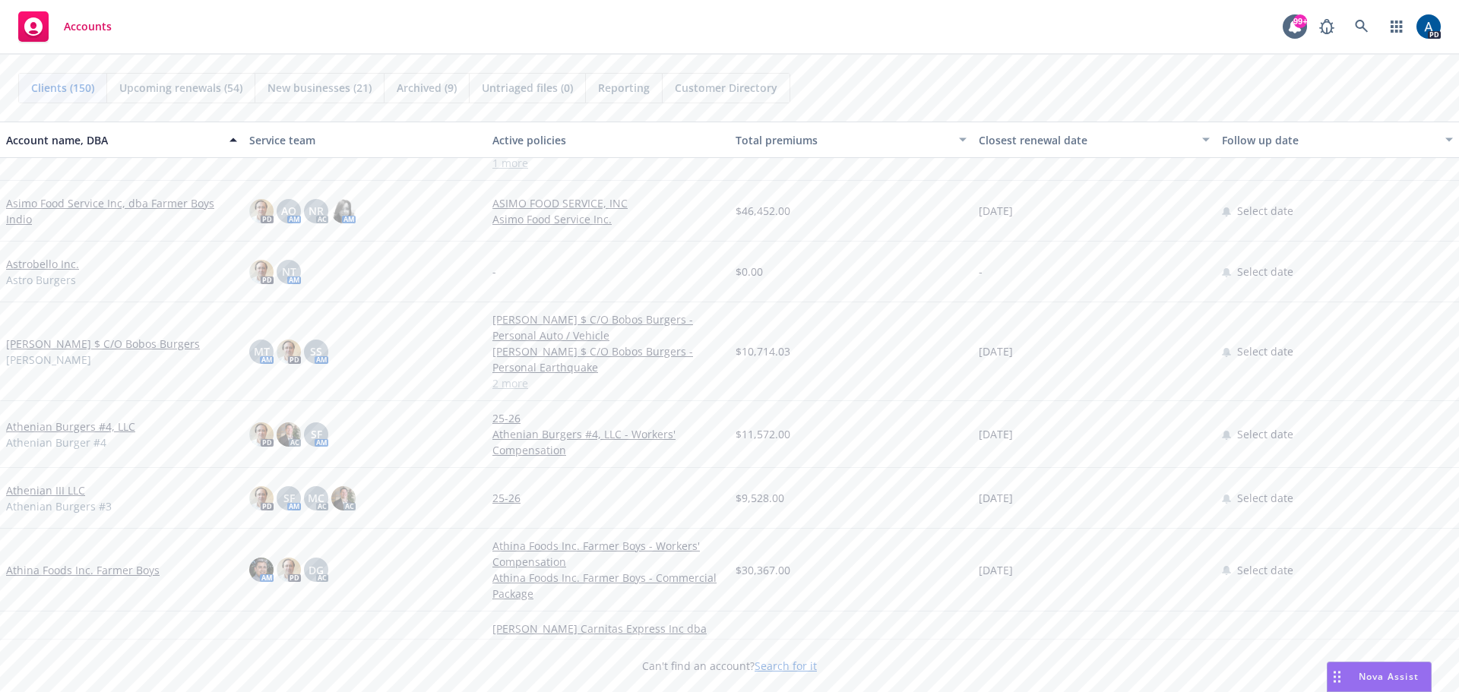  I want to click on span: Athenian Burgers #3, so click(59, 506).